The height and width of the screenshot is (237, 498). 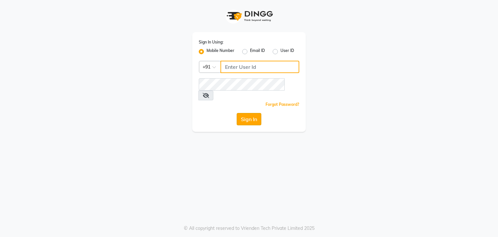 I want to click on button: Sign In, so click(x=249, y=119).